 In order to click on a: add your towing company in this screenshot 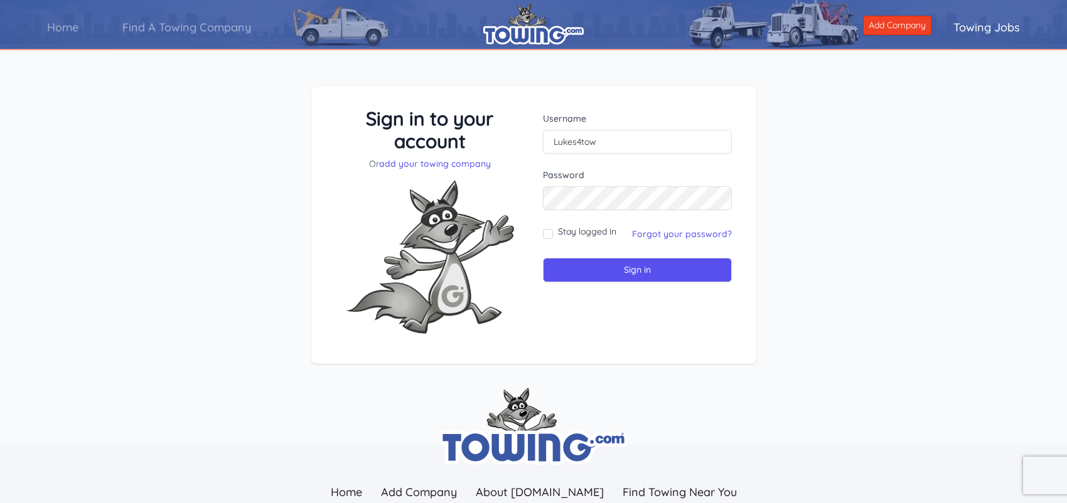, I will do `click(435, 164)`.